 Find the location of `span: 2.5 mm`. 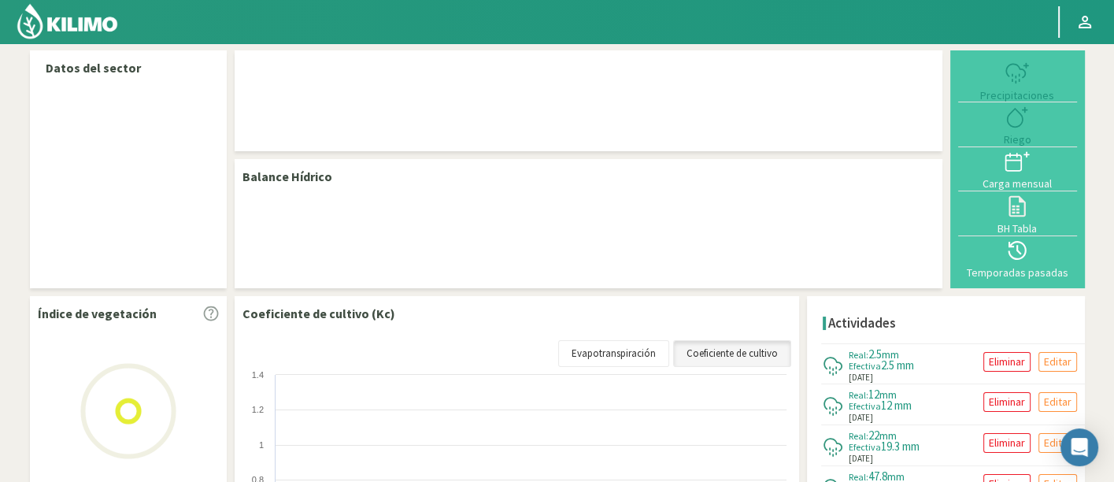

span: 2.5 mm is located at coordinates (897, 364).